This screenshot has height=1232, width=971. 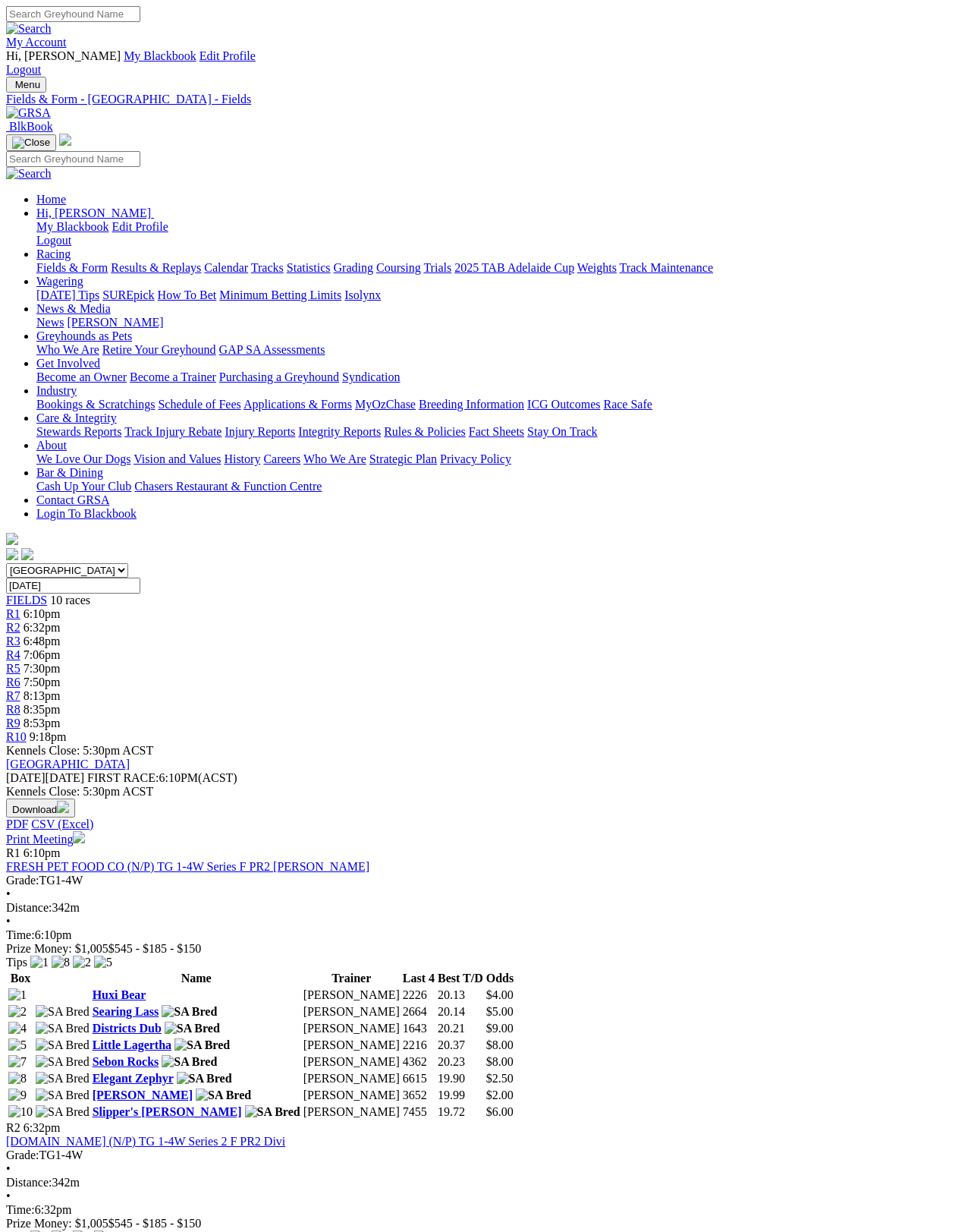 What do you see at coordinates (666, 267) in the screenshot?
I see `a: Track Maintenance` at bounding box center [666, 267].